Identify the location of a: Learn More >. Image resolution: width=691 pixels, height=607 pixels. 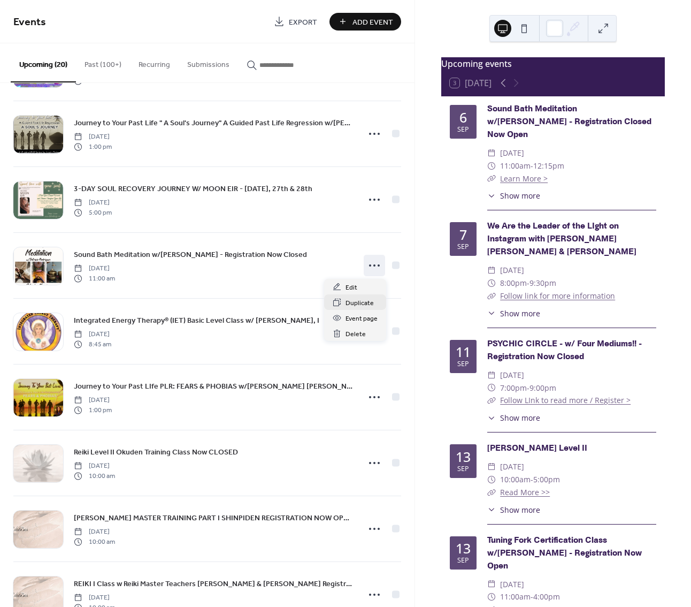
(524, 178).